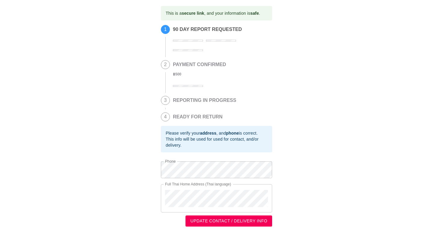 The width and height of the screenshot is (433, 244). I want to click on b: safe, so click(254, 13).